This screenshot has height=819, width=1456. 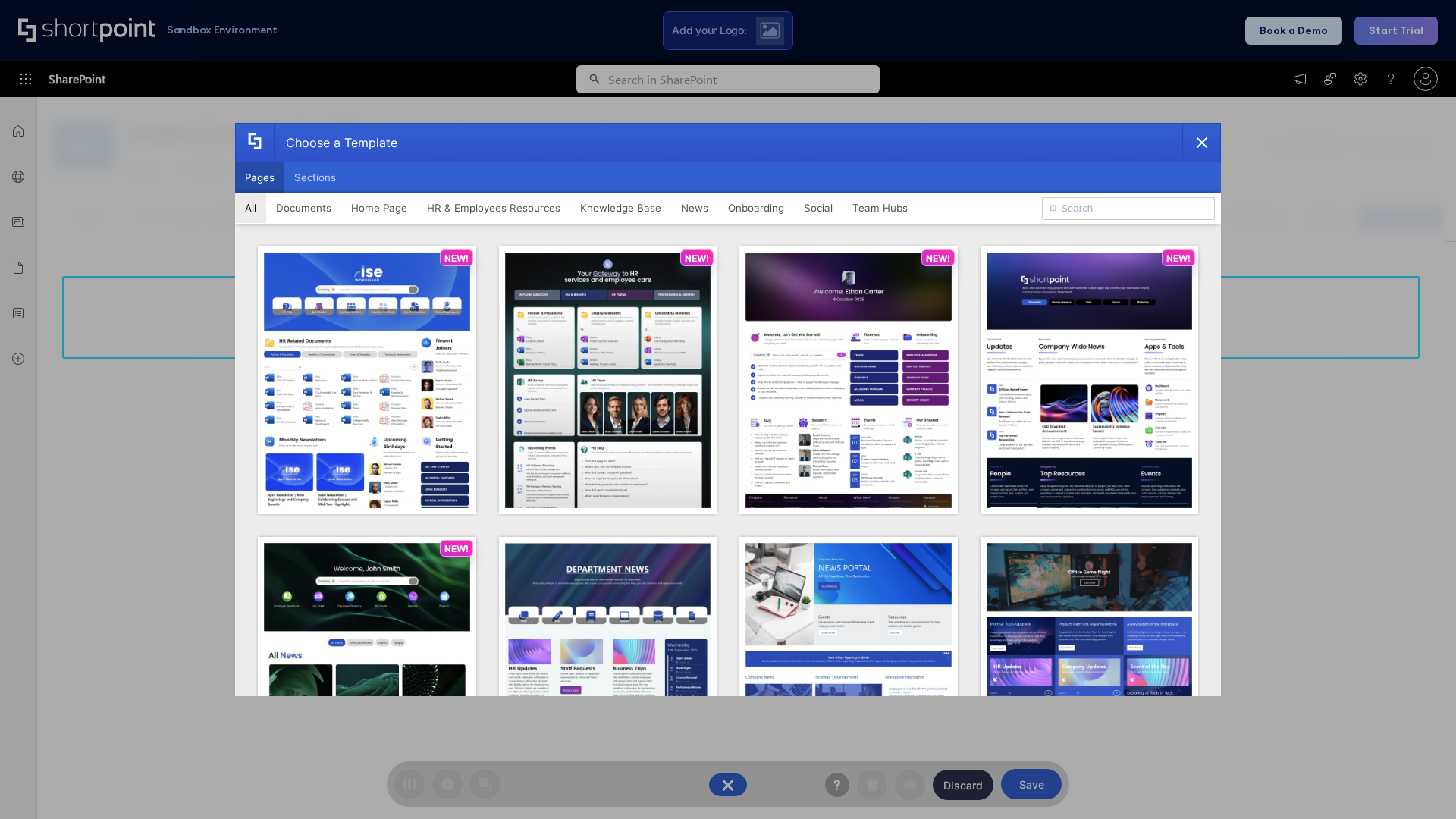 What do you see at coordinates (818, 208) in the screenshot?
I see `button: Social` at bounding box center [818, 208].